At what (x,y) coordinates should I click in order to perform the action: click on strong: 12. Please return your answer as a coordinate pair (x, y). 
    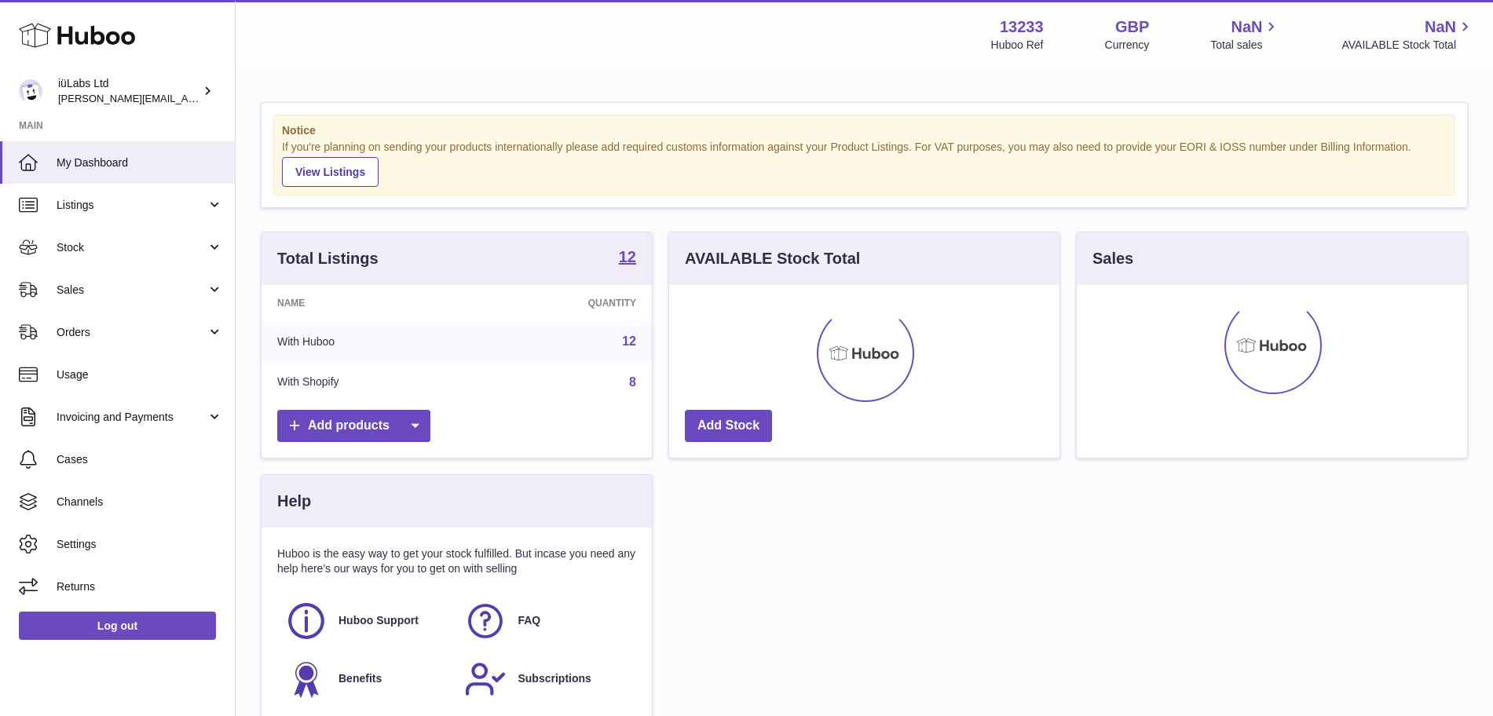
    Looking at the image, I should click on (627, 257).